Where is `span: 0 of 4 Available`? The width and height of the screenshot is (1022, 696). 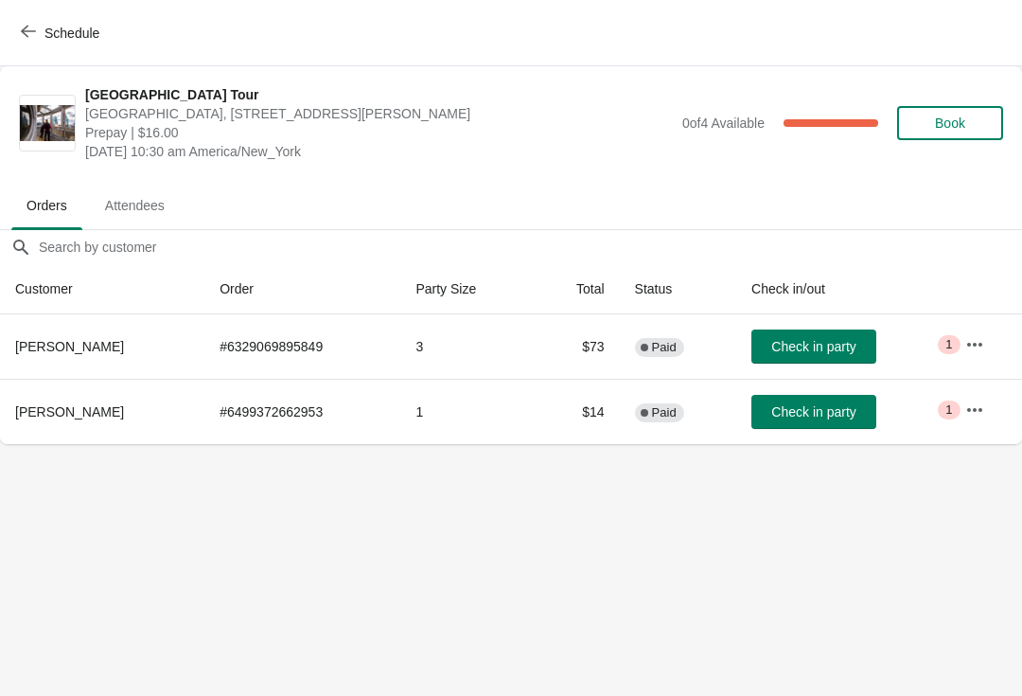 span: 0 of 4 Available is located at coordinates (723, 123).